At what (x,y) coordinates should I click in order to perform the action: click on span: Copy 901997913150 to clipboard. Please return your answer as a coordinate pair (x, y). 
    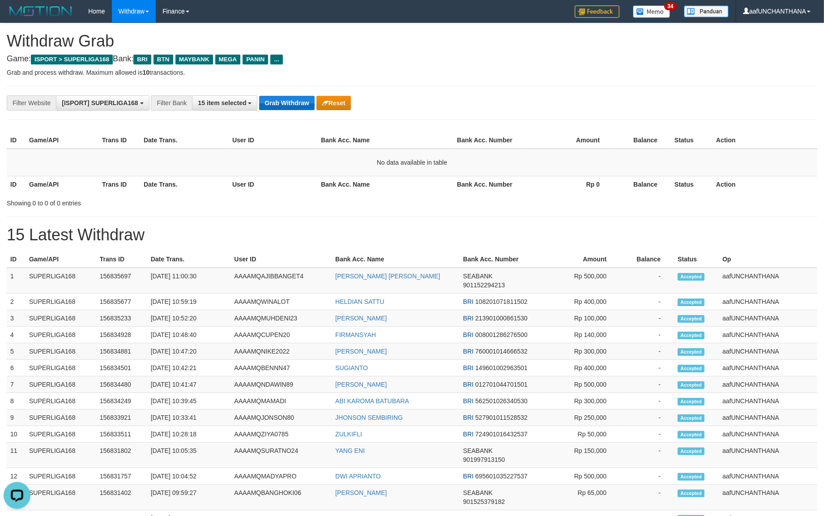
    Looking at the image, I should click on (484, 459).